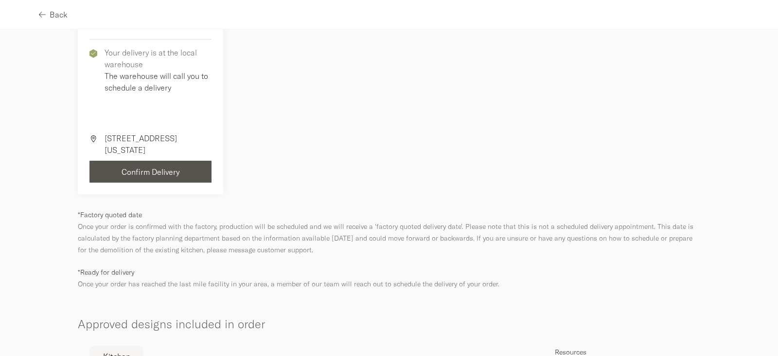  Describe the element at coordinates (389, 316) in the screenshot. I see `h4: Approved designs included in order` at that location.